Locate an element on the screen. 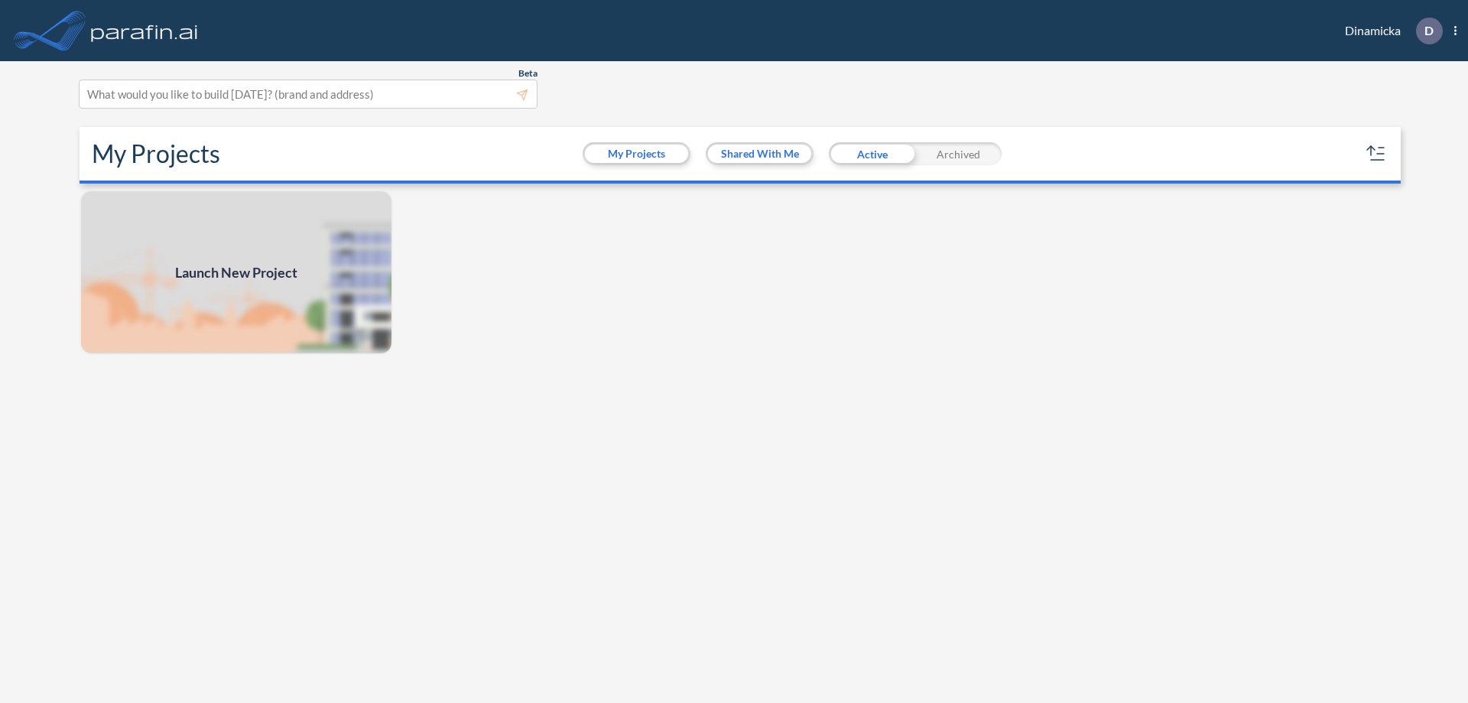 The width and height of the screenshot is (1468, 703). h2: My Projects is located at coordinates (156, 154).